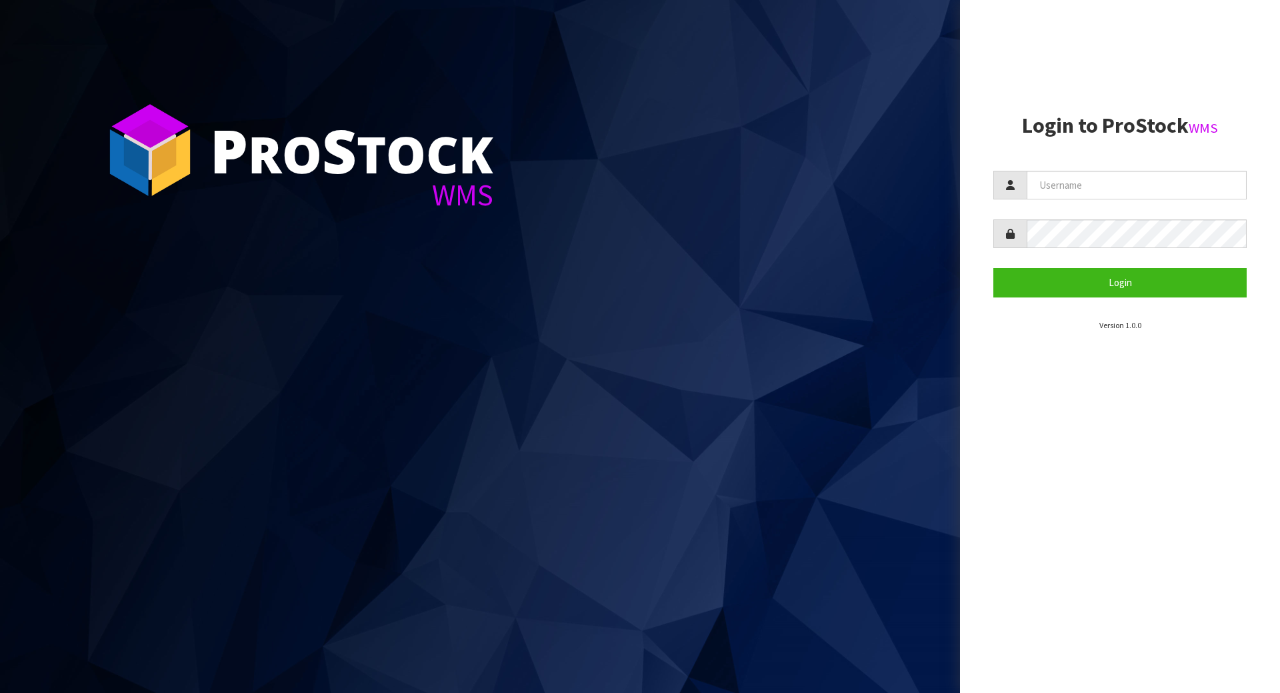 The width and height of the screenshot is (1280, 693). Describe the element at coordinates (229, 150) in the screenshot. I see `span: P` at that location.